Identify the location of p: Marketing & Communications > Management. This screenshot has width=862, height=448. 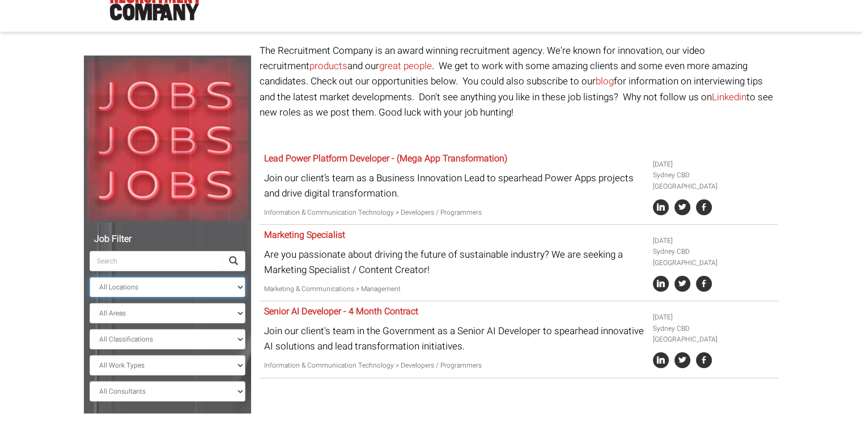
(454, 289).